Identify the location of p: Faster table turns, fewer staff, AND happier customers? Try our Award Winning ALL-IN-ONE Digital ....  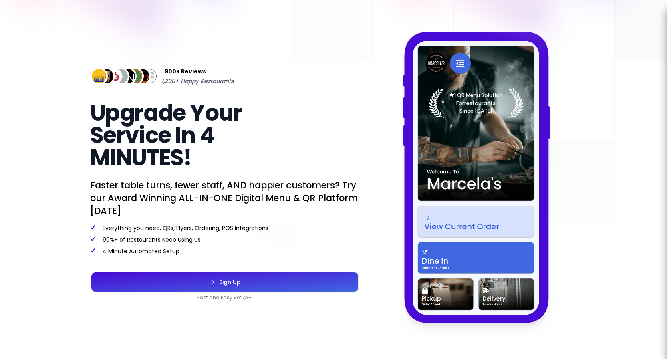
(225, 198).